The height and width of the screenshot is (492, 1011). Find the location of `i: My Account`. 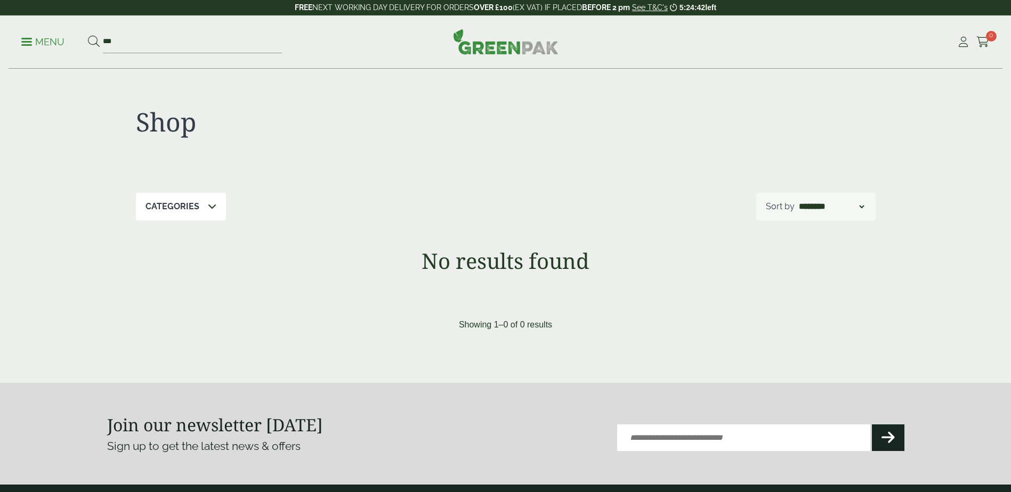

i: My Account is located at coordinates (963, 42).